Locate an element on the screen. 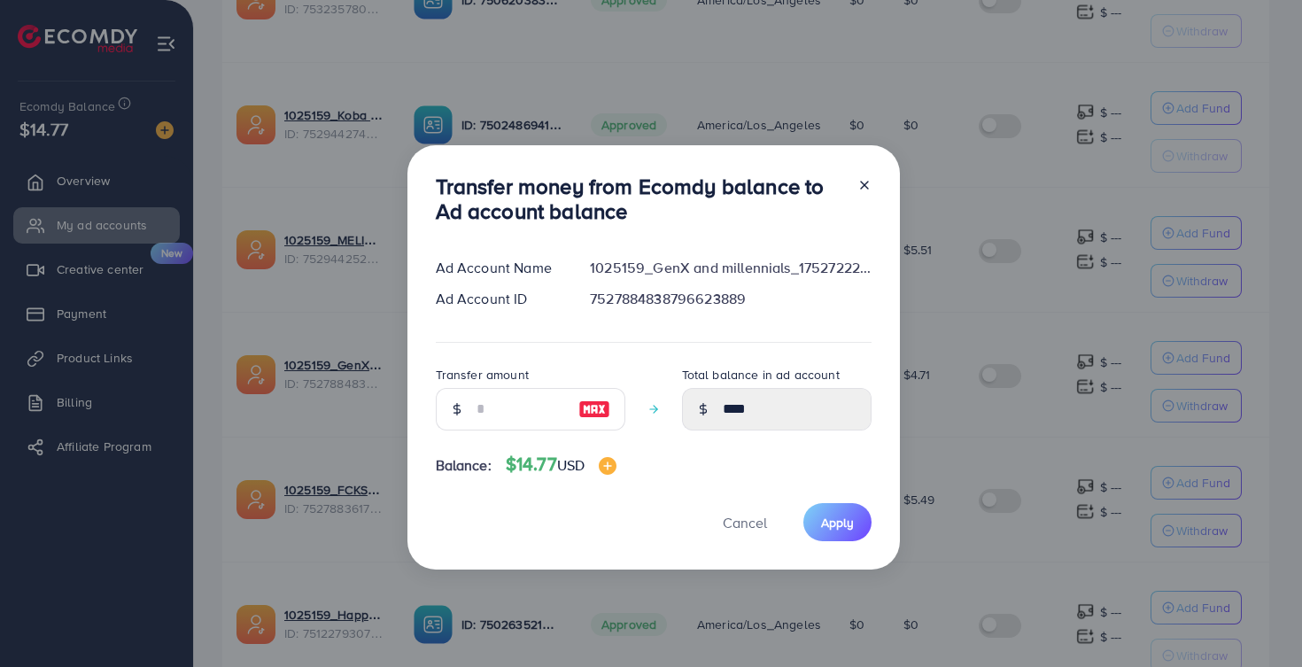 This screenshot has width=1302, height=667. h4: $14.77 is located at coordinates (561, 464).